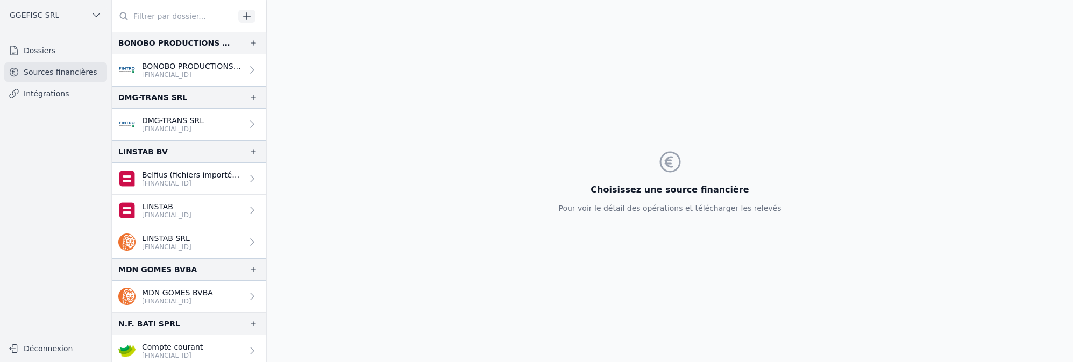 The image size is (1073, 362). I want to click on button: Déconnexion, so click(55, 349).